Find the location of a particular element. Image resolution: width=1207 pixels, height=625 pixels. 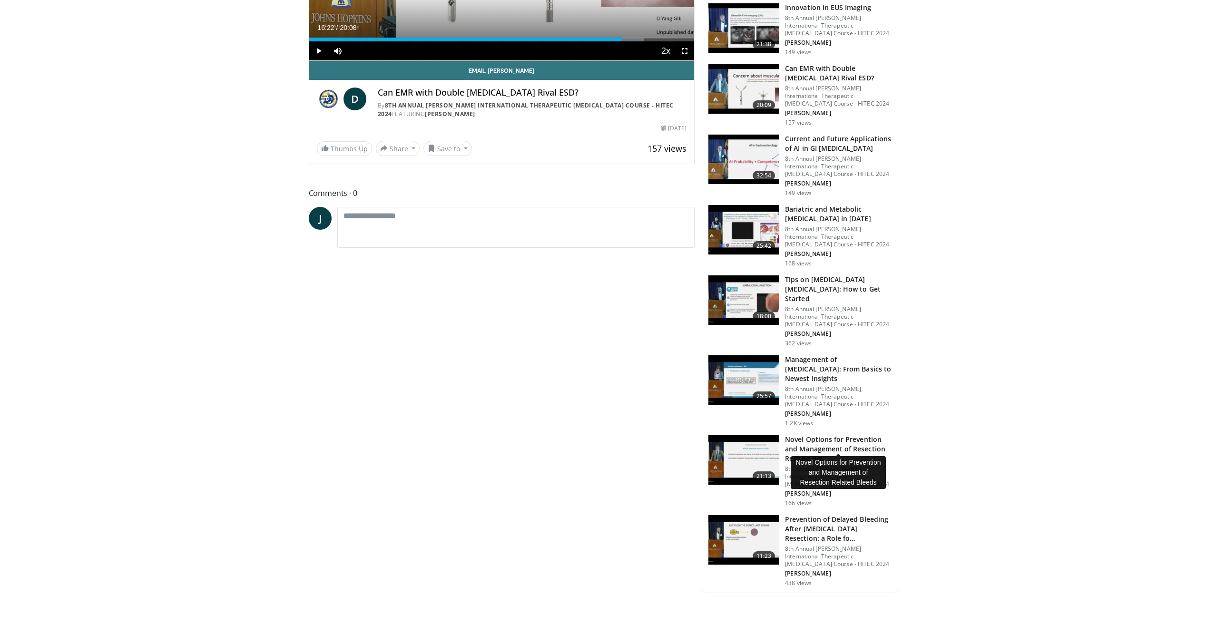

span: 11:23 is located at coordinates (764, 556).